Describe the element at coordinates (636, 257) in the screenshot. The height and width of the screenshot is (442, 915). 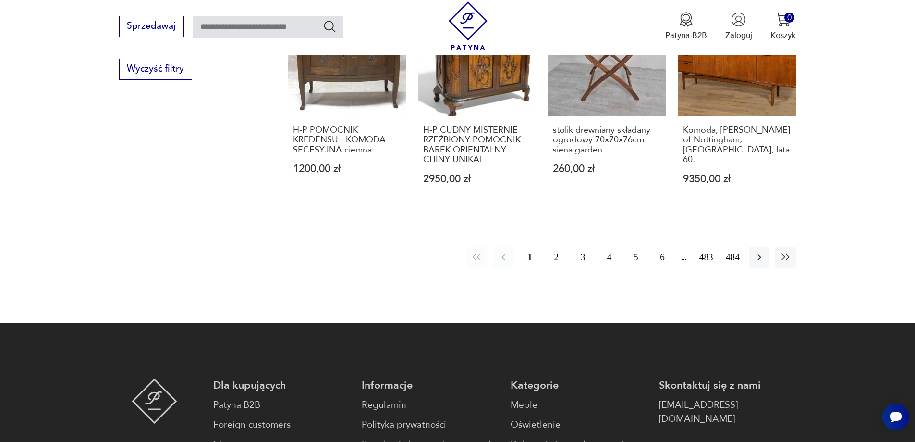
I see `button: 5` at that location.